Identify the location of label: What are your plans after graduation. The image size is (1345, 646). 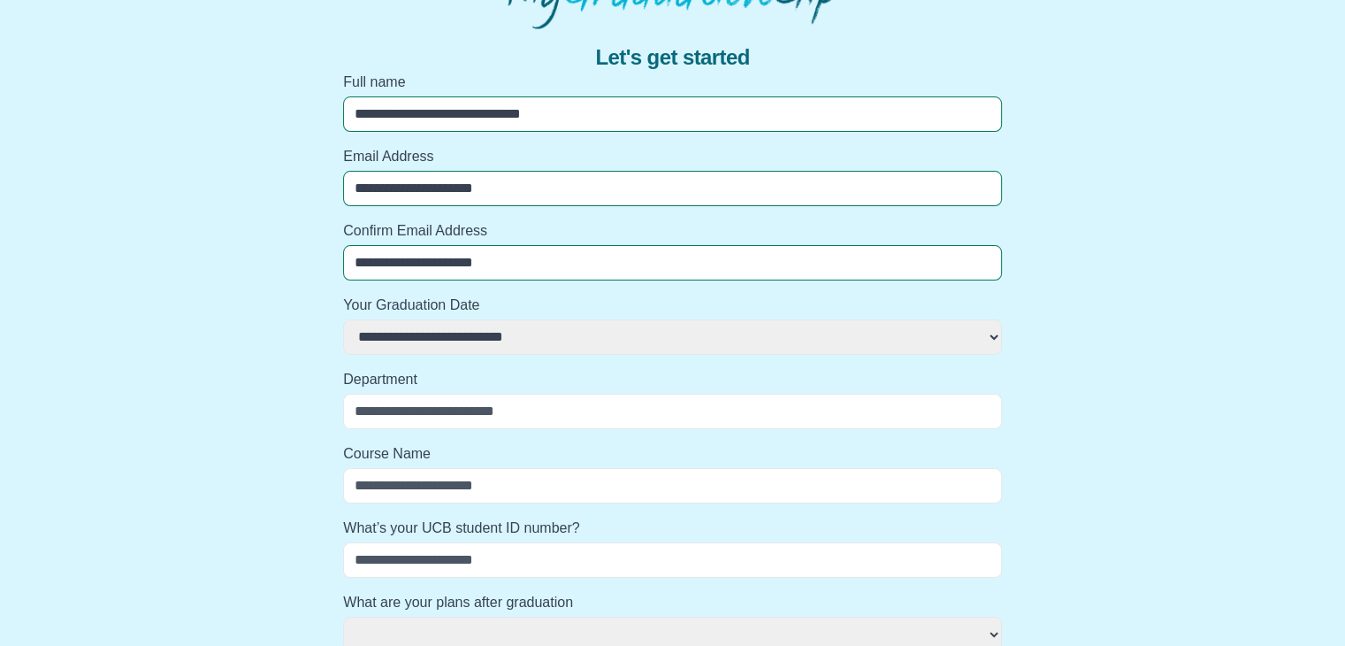
(672, 602).